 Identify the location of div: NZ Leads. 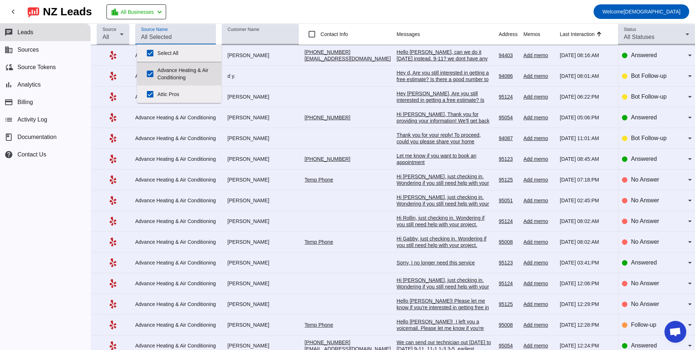
(67, 12).